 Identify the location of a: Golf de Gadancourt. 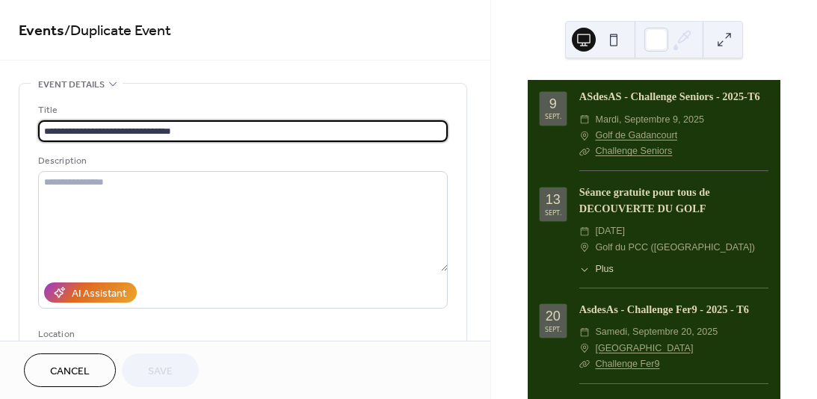
(636, 135).